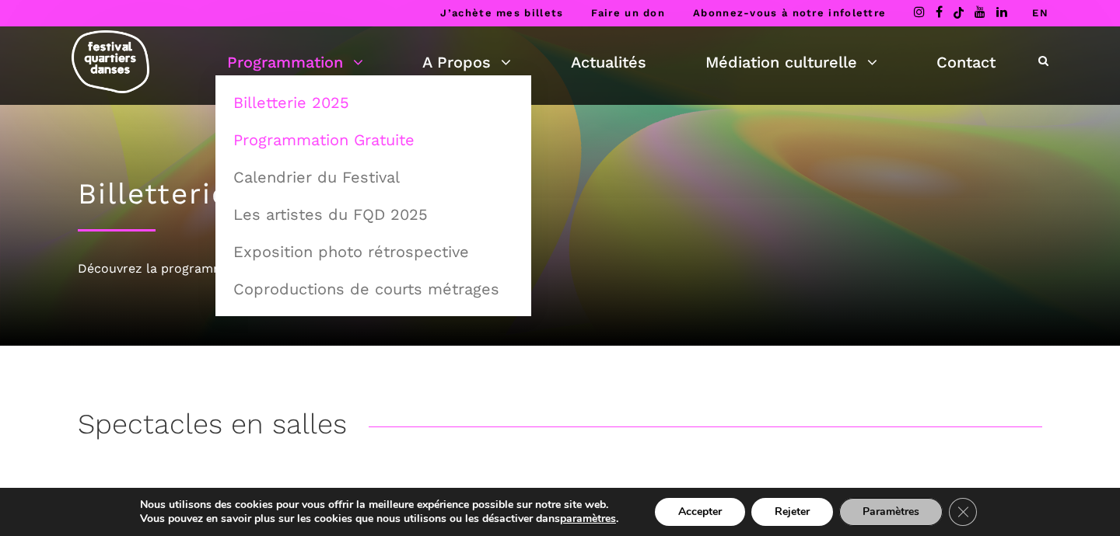  Describe the element at coordinates (373, 140) in the screenshot. I see `a: Programmation Gratuite` at that location.